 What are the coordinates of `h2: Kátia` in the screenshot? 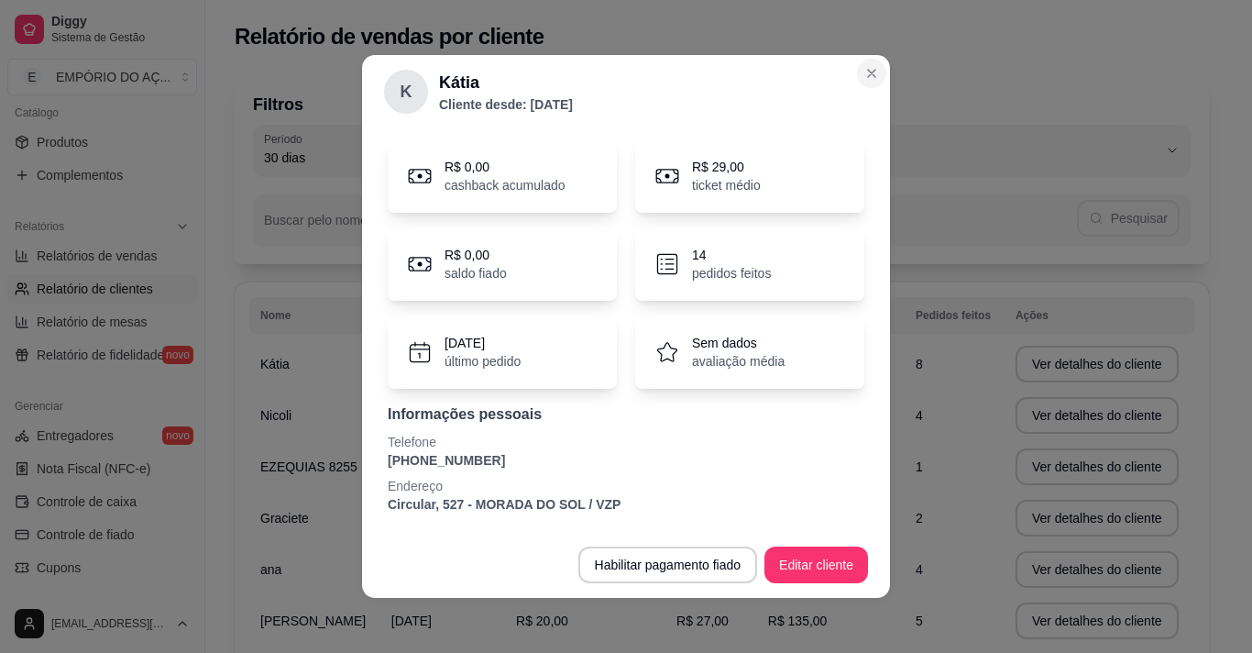 It's located at (506, 83).